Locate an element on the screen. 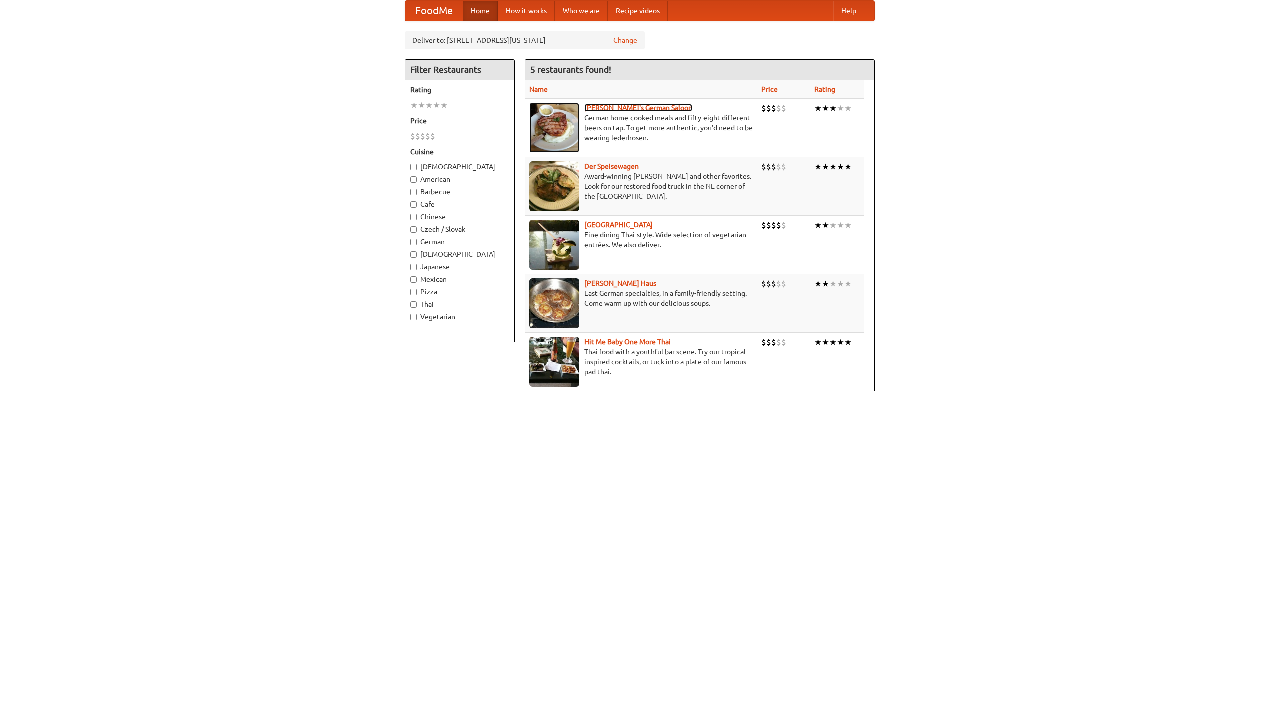 The width and height of the screenshot is (1280, 708). input: Pizza is located at coordinates (414, 292).